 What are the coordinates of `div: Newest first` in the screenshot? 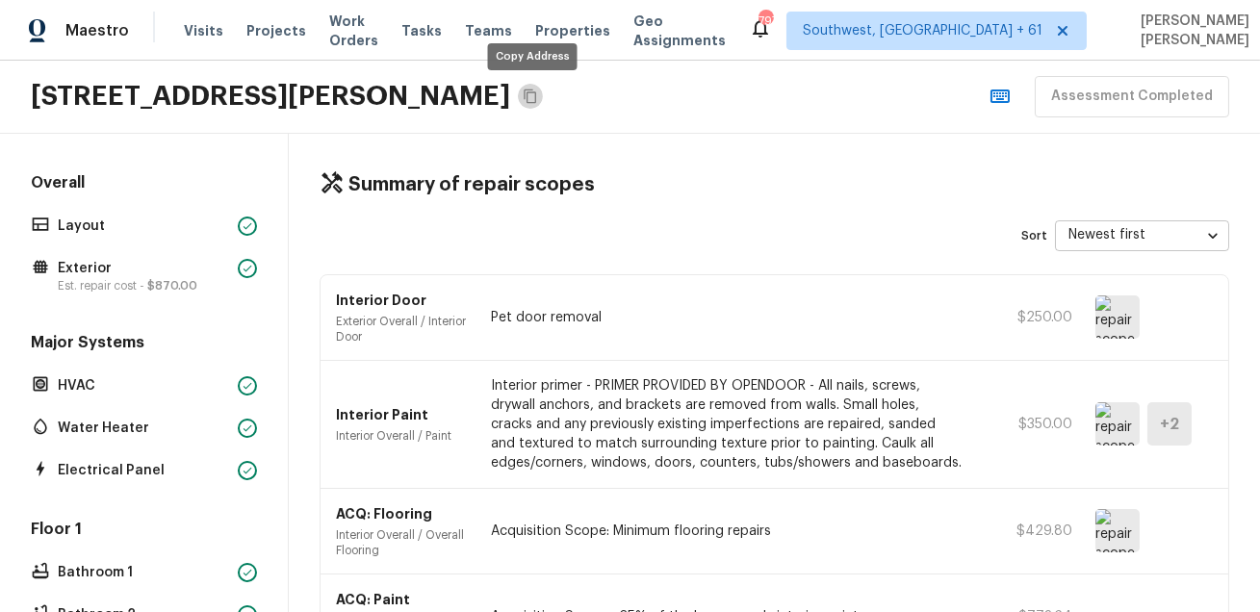 It's located at (1142, 235).